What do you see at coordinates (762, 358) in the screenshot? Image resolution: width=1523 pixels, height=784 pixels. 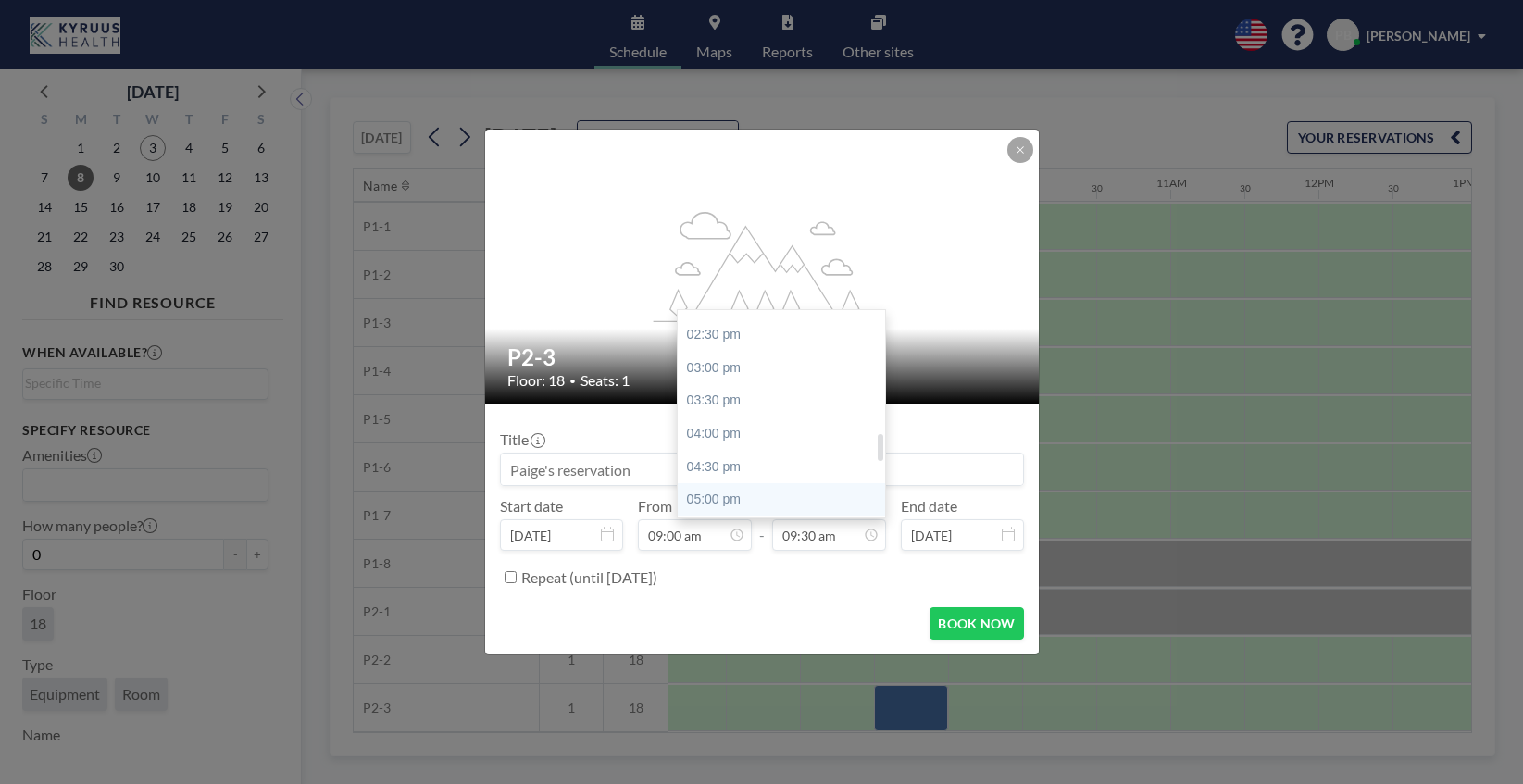 I see `h2: P2-3` at bounding box center [762, 358].